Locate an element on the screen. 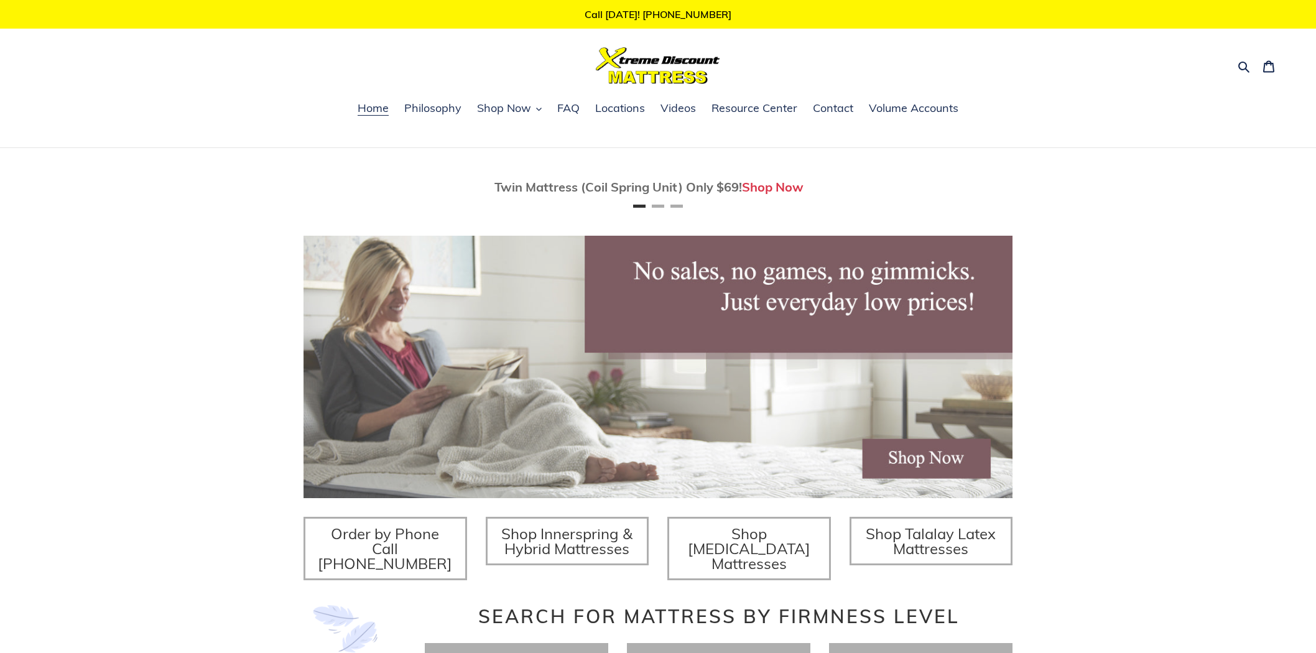 This screenshot has width=1316, height=653. span: FAQ is located at coordinates (568, 108).